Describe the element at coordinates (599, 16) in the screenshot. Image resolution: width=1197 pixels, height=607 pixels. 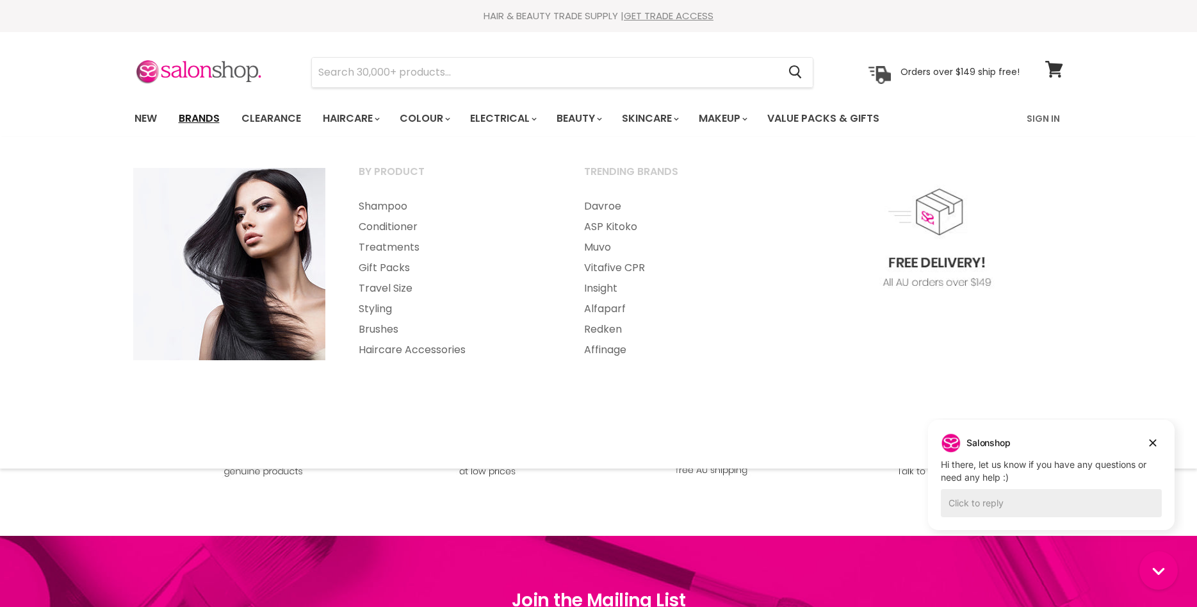
I see `div: HAIR & BEAUTY TRADE SUPPLY |` at that location.